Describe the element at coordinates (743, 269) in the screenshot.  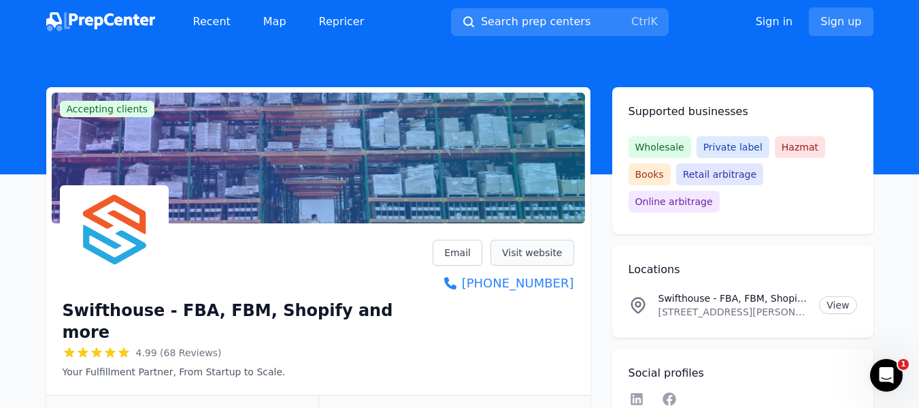
I see `h2: Locations` at that location.